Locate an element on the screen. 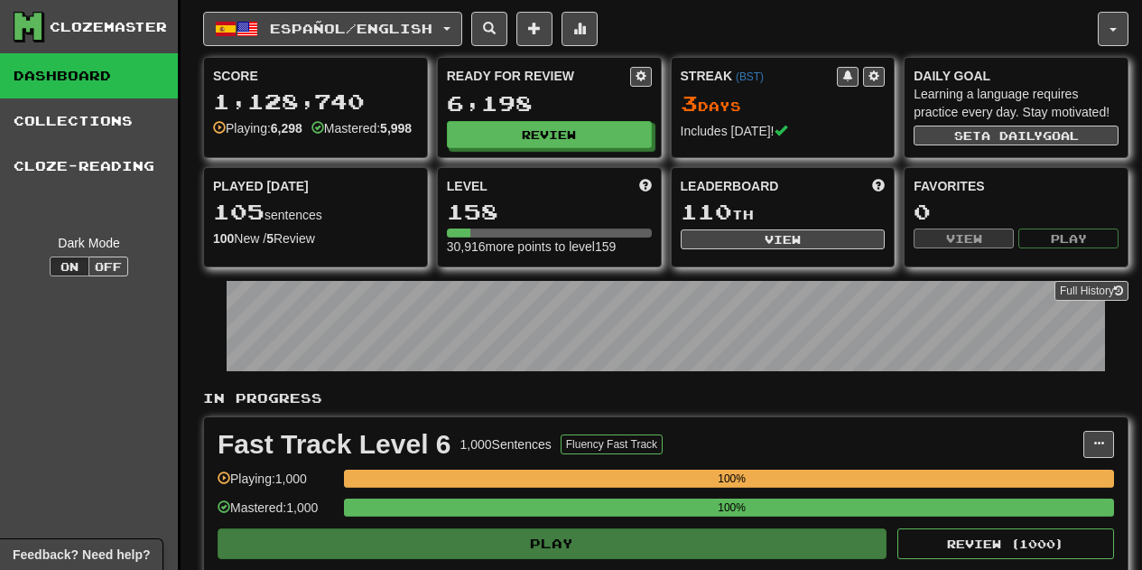 The height and width of the screenshot is (570, 1142). span: a daily is located at coordinates (1012, 135).